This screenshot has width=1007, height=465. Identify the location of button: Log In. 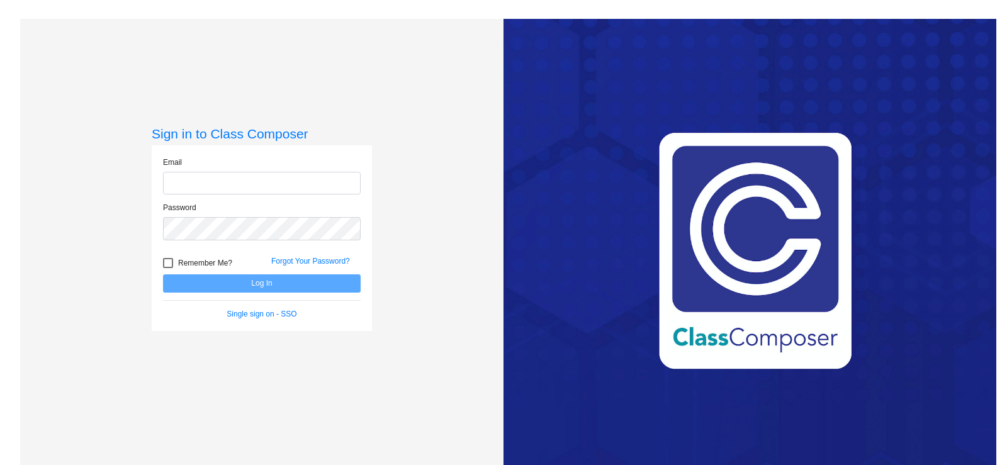
(262, 283).